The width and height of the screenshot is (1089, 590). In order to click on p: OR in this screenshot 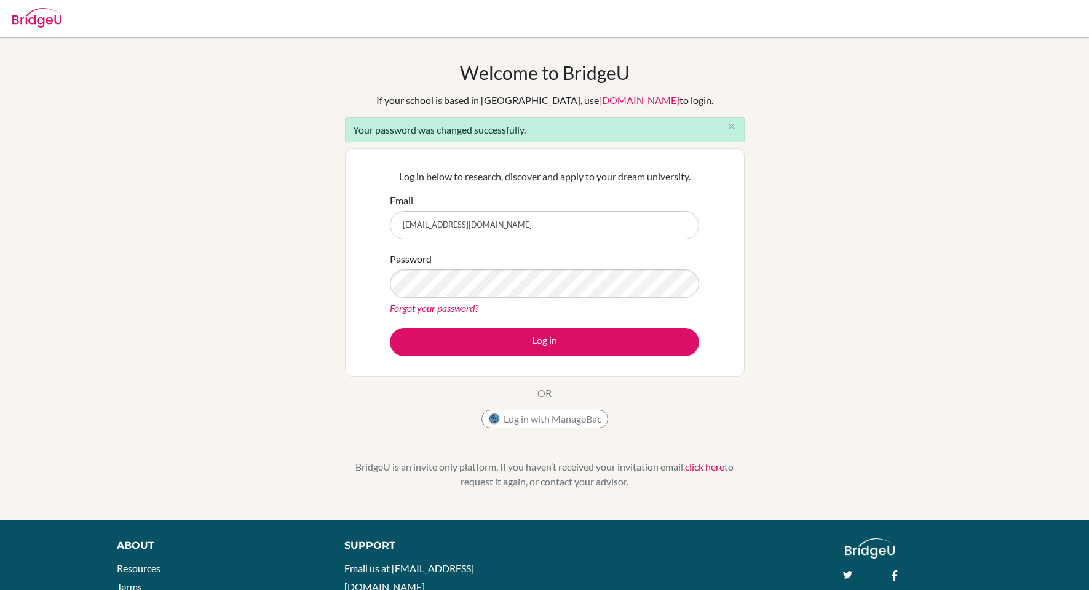, I will do `click(544, 393)`.